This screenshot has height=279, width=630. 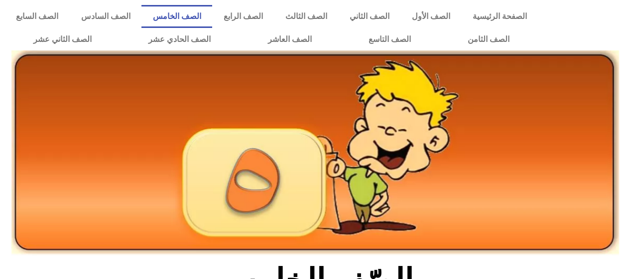 I want to click on a: الصف الثاني, so click(x=369, y=16).